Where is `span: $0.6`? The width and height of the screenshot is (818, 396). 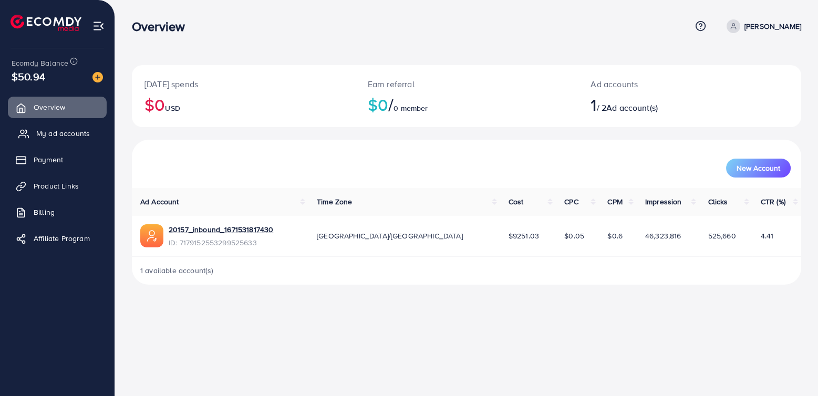 span: $0.6 is located at coordinates (614, 236).